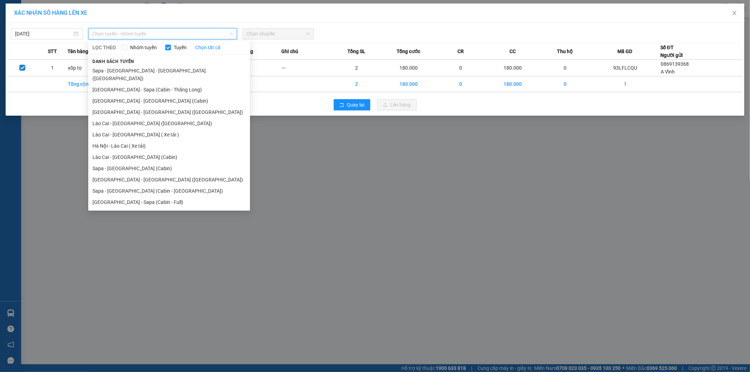 This screenshot has height=372, width=750. I want to click on span: Mã GD, so click(625, 51).